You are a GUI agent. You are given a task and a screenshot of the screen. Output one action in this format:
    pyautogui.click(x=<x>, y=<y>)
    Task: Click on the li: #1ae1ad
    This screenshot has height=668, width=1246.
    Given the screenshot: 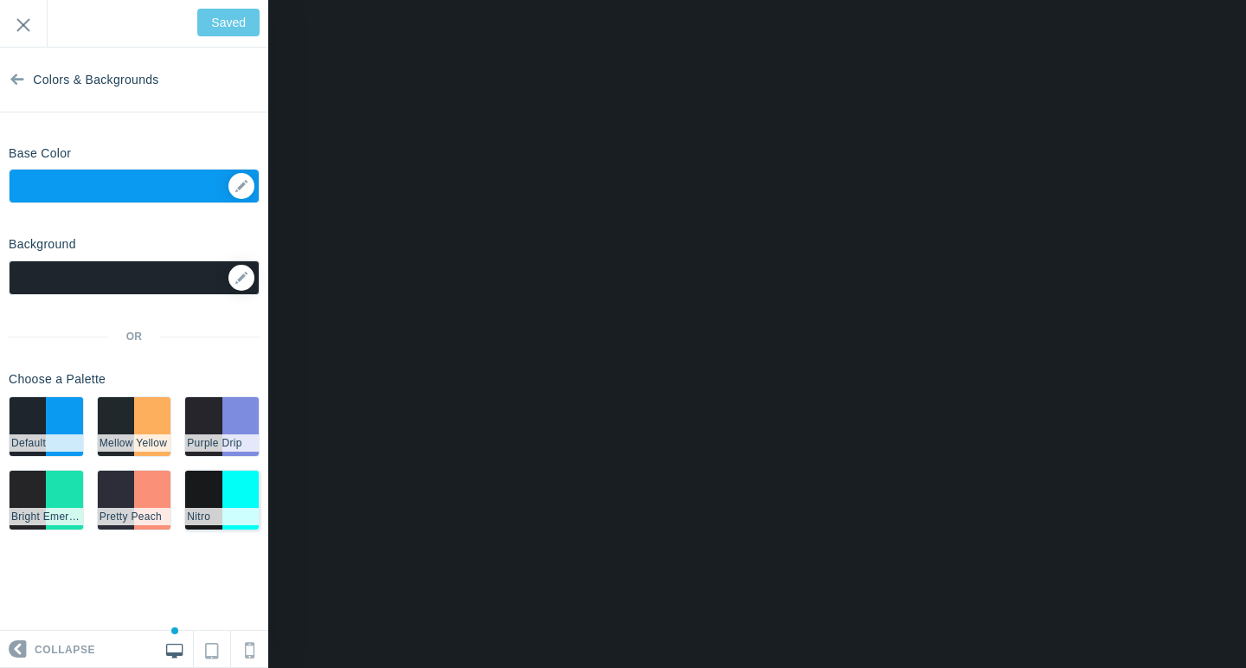 What is the action you would take?
    pyautogui.click(x=64, y=500)
    